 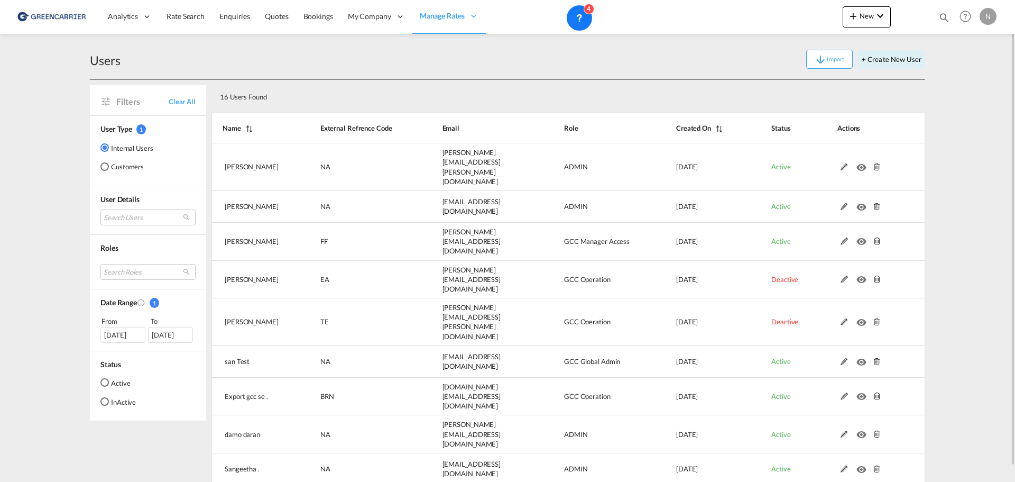 What do you see at coordinates (594, 128) in the screenshot?
I see `th: Role` at bounding box center [594, 128].